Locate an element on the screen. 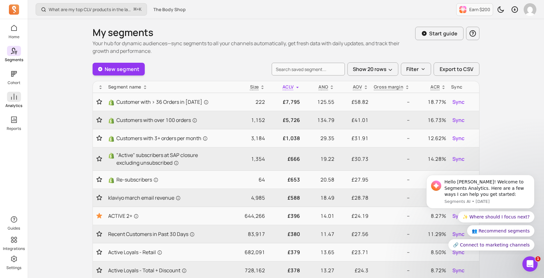 The image size is (544, 278). p: 728,162 is located at coordinates (244, 270).